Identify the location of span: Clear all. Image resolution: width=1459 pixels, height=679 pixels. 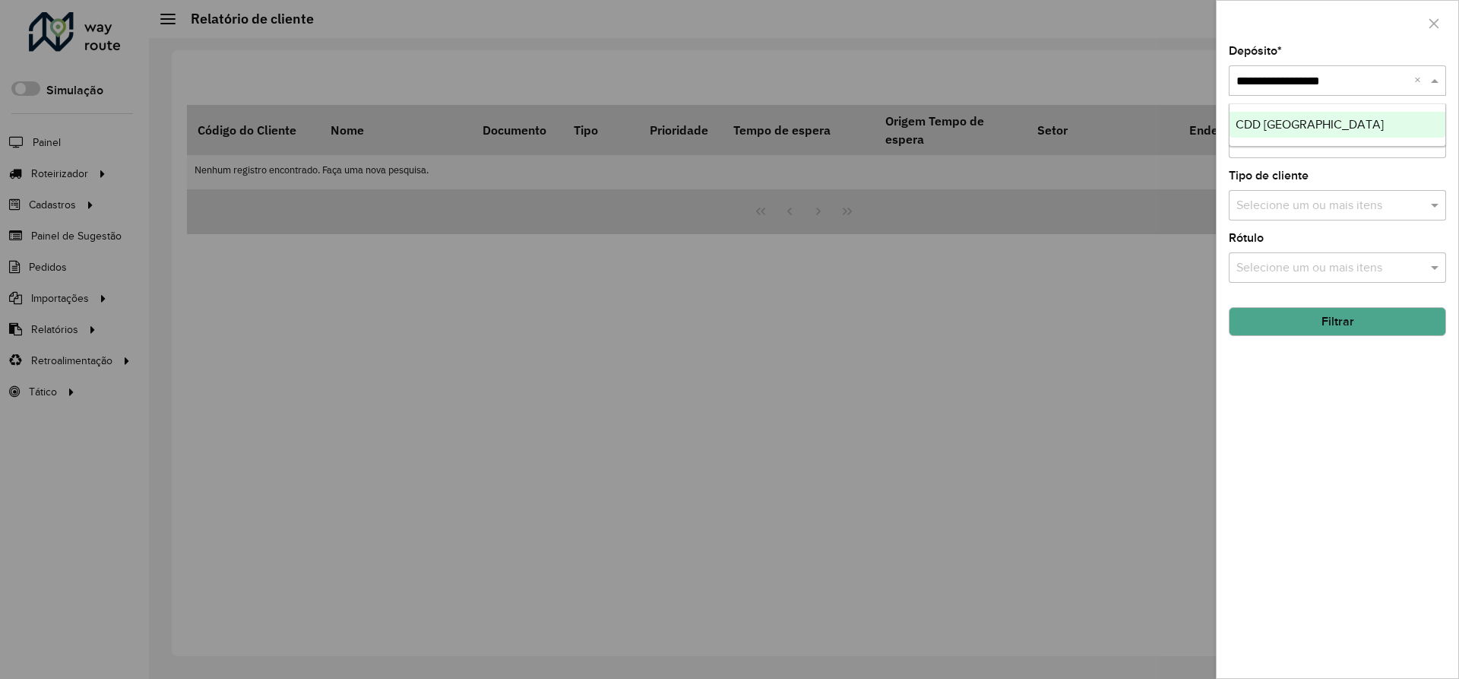
(1420, 81).